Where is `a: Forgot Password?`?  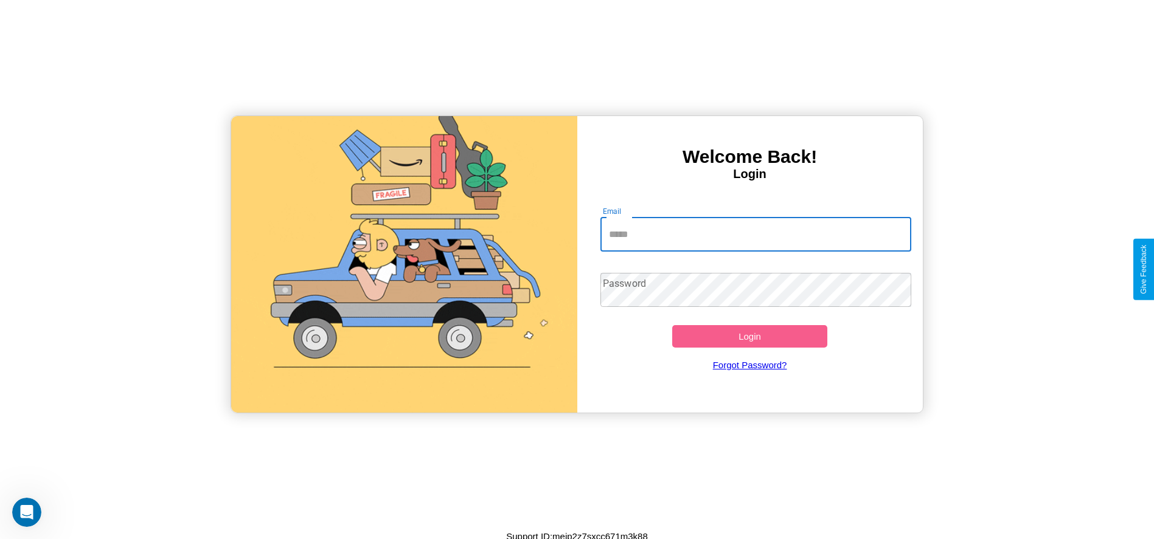
a: Forgot Password? is located at coordinates (749, 365).